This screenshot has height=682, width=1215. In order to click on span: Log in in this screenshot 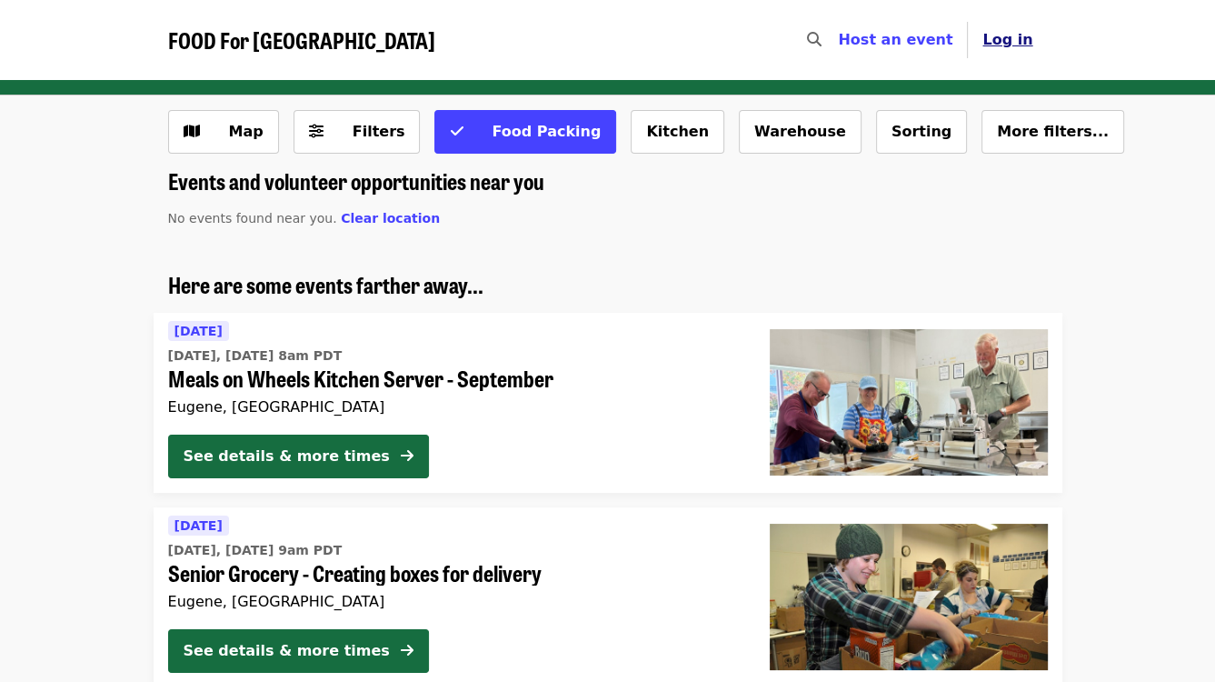, I will do `click(1007, 39)`.